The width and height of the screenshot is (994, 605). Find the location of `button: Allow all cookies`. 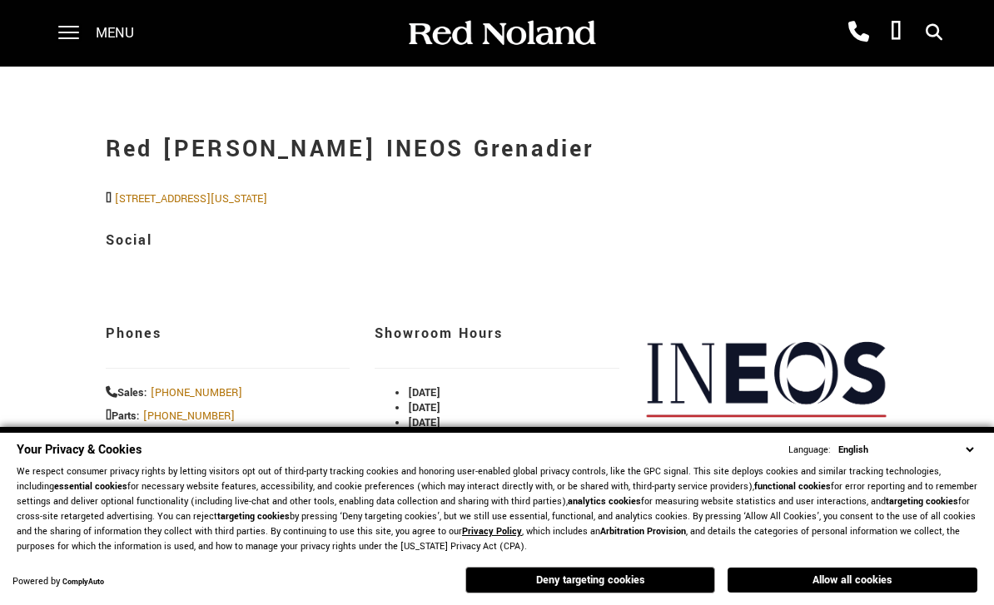

button: Allow all cookies is located at coordinates (853, 580).